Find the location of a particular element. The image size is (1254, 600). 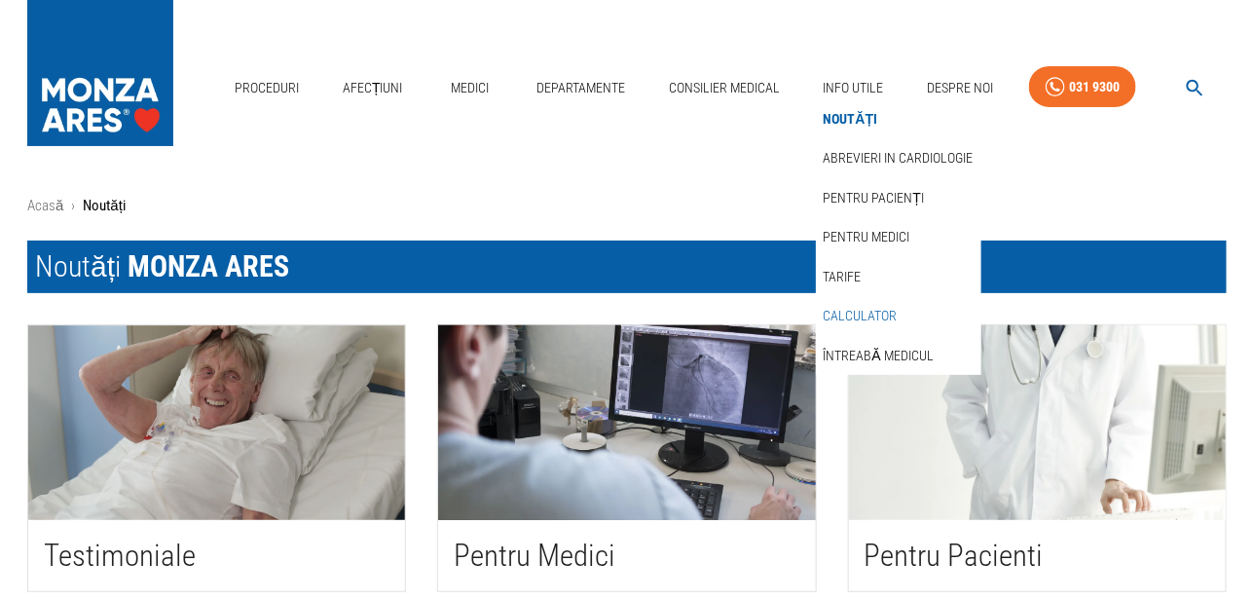

div: Pentru pacienți is located at coordinates (899, 198).